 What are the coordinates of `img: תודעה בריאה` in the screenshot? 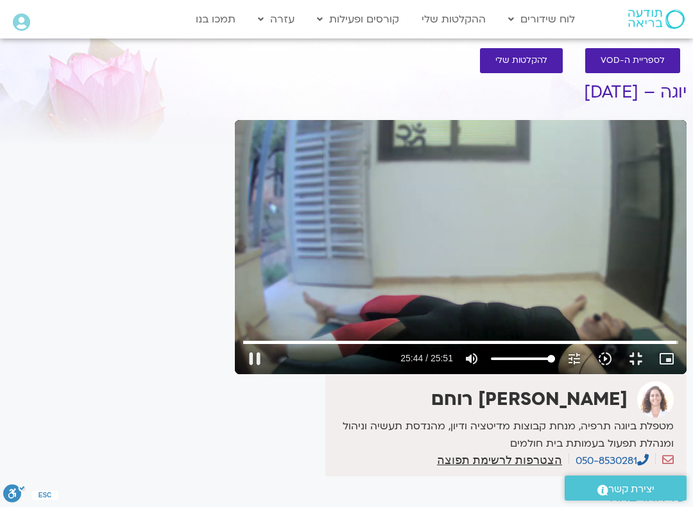 It's located at (657, 19).